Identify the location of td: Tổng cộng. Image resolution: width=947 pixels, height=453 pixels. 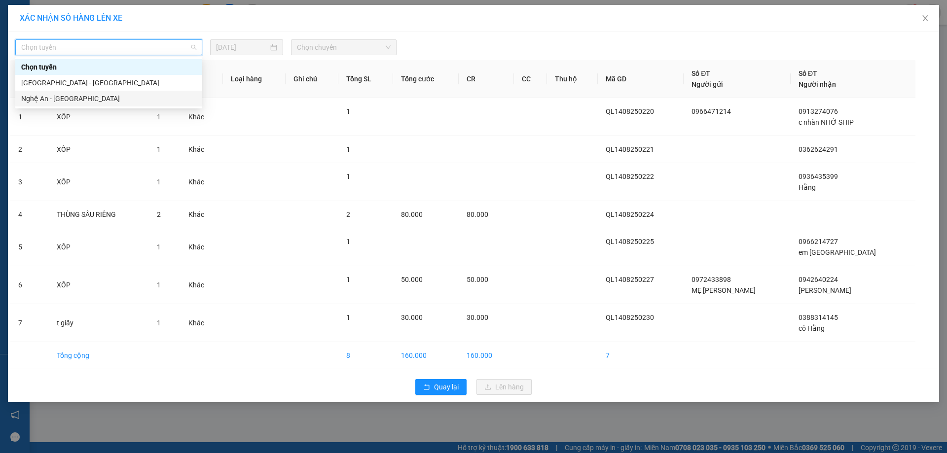
(99, 356).